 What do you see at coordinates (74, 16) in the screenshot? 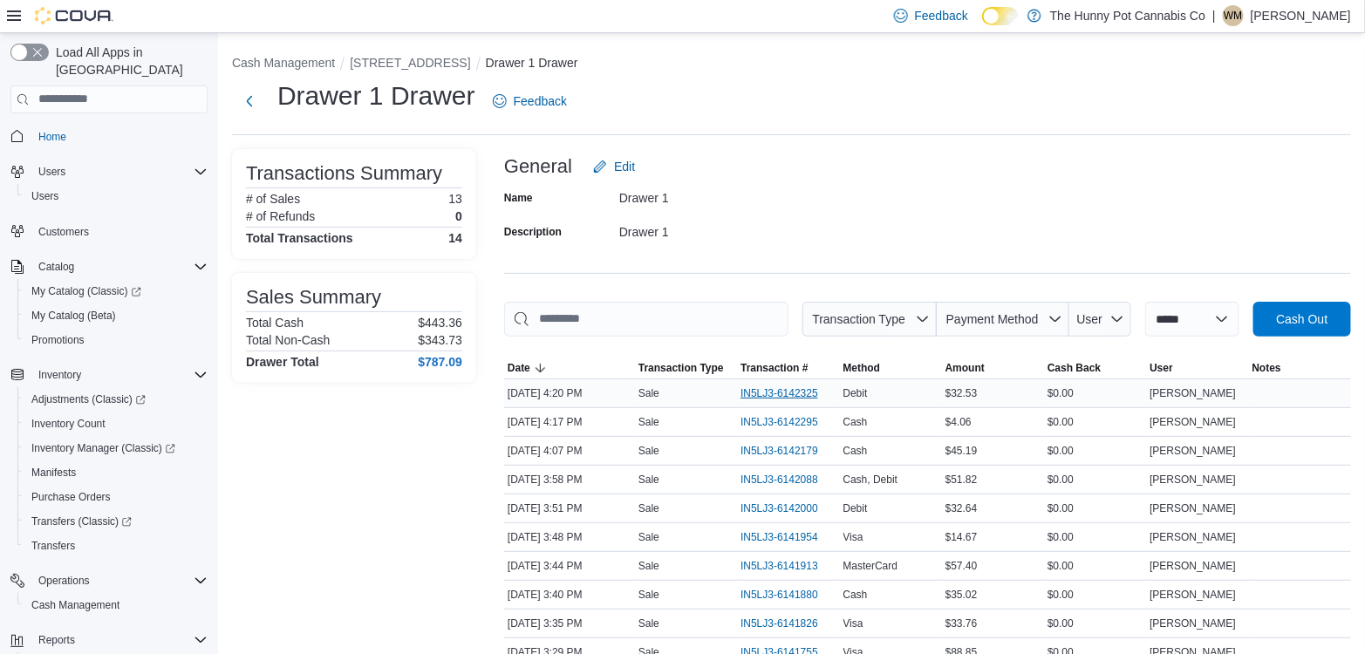
I see `img: Cova` at bounding box center [74, 16].